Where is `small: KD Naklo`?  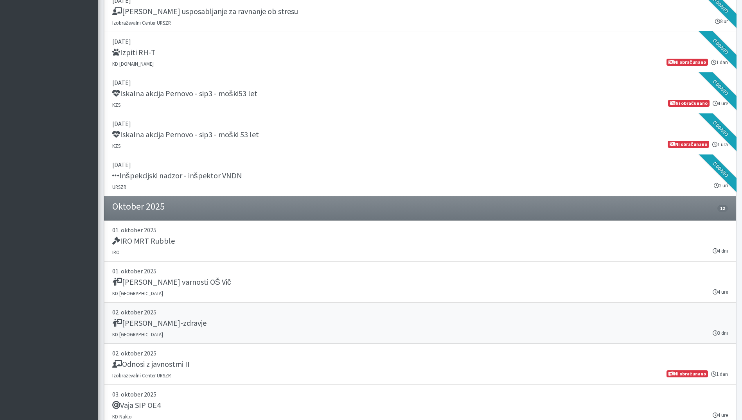
small: KD Naklo is located at coordinates (122, 417).